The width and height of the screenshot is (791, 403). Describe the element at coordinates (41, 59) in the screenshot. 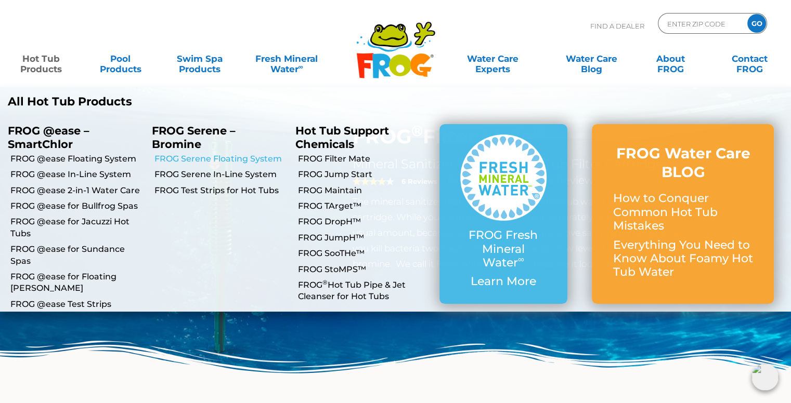

I see `a: Hot TubProducts` at that location.